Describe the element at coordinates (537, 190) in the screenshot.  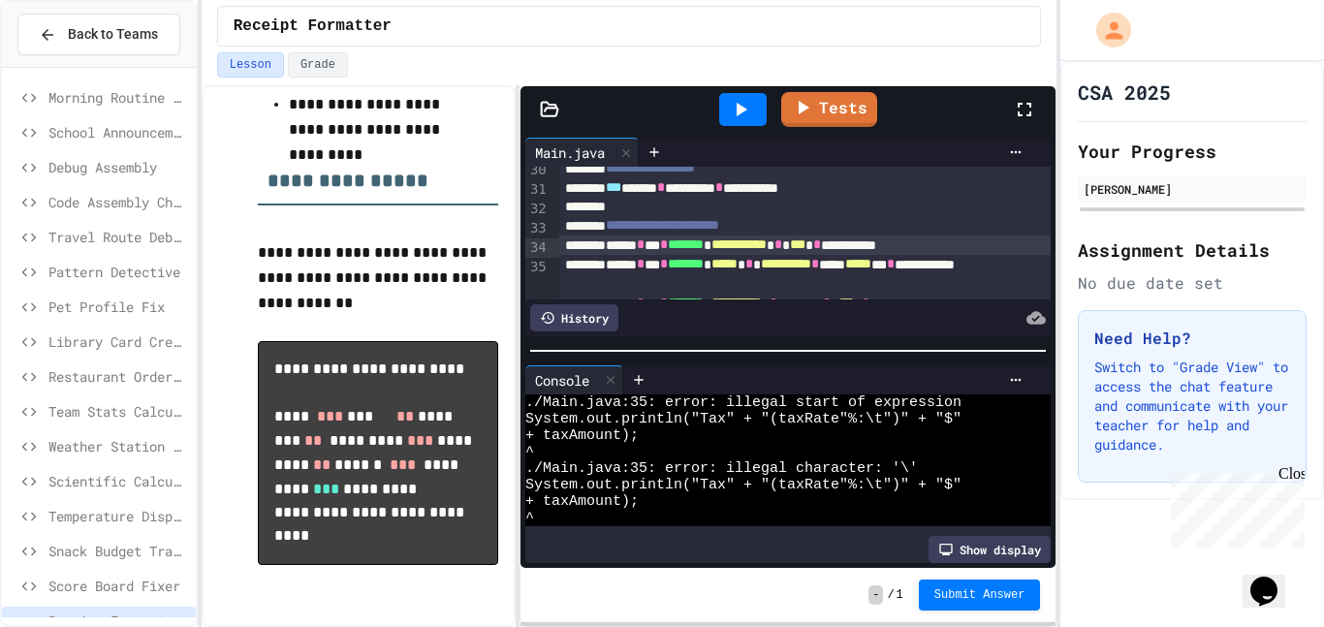
I see `div: 31` at that location.